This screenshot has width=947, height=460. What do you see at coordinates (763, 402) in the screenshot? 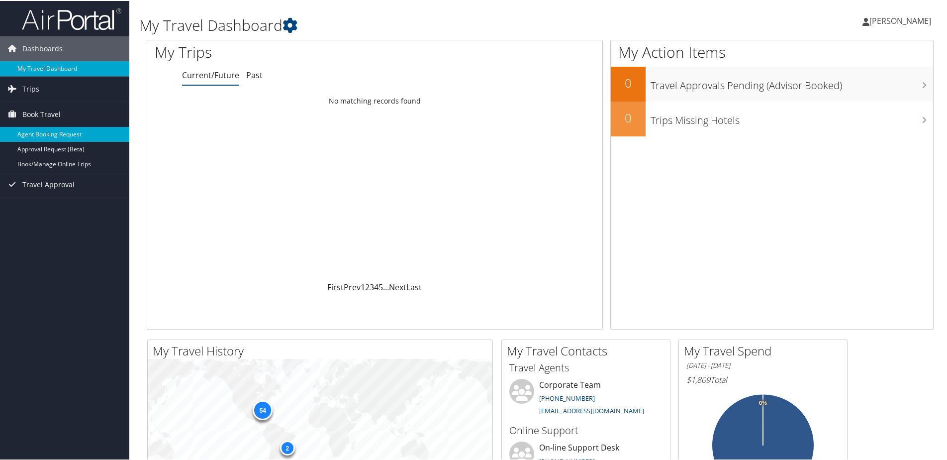
I see `tspan: 0%` at bounding box center [763, 402].